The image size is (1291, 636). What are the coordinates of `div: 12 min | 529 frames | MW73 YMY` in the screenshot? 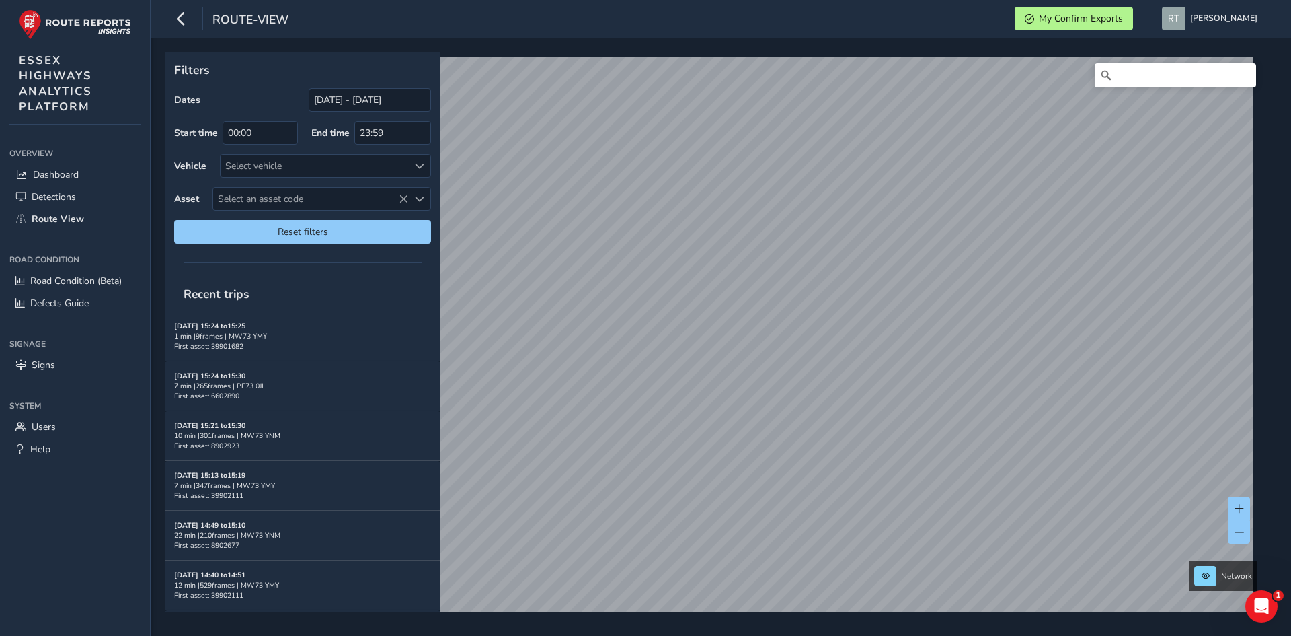 It's located at (303, 584).